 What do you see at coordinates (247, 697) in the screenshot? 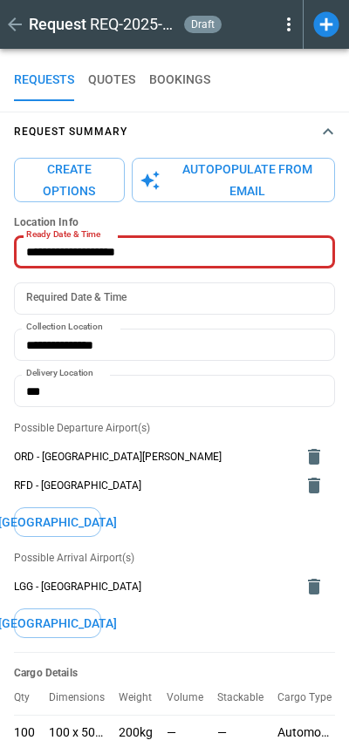
I see `p: Stackable` at bounding box center [247, 697].